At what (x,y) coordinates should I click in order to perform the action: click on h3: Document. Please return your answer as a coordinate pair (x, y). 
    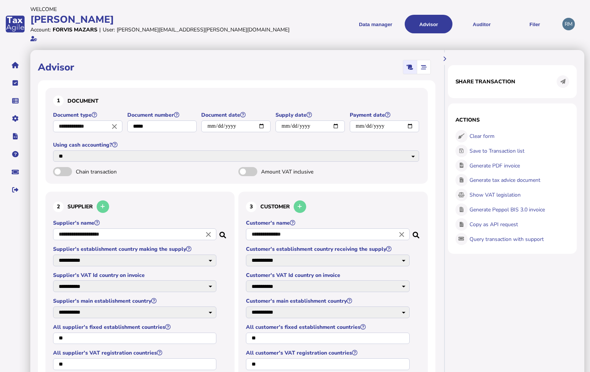
    Looking at the image, I should click on (236, 101).